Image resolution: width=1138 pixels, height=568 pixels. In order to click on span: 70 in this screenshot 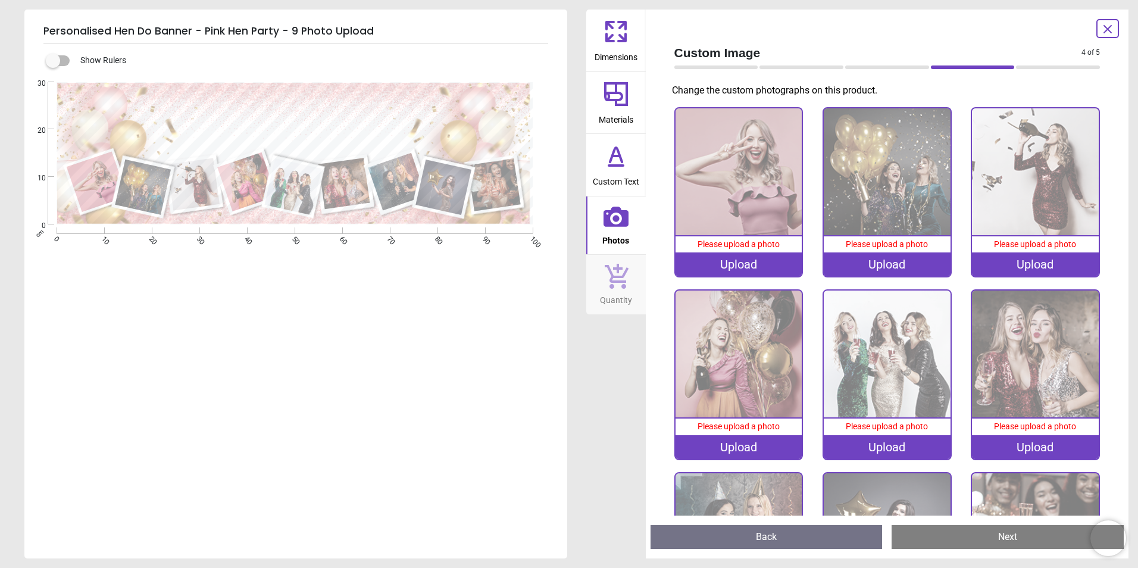, I will do `click(388, 238)`.